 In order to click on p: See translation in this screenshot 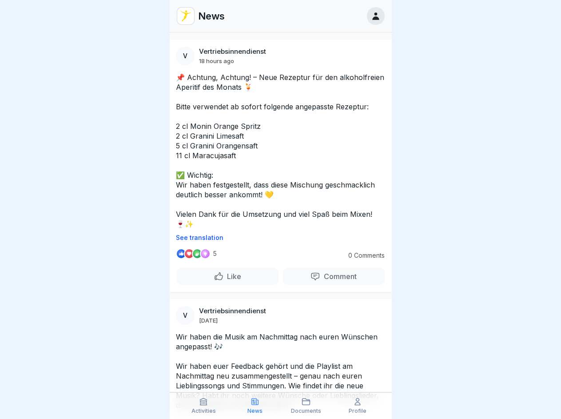, I will do `click(281, 237)`.